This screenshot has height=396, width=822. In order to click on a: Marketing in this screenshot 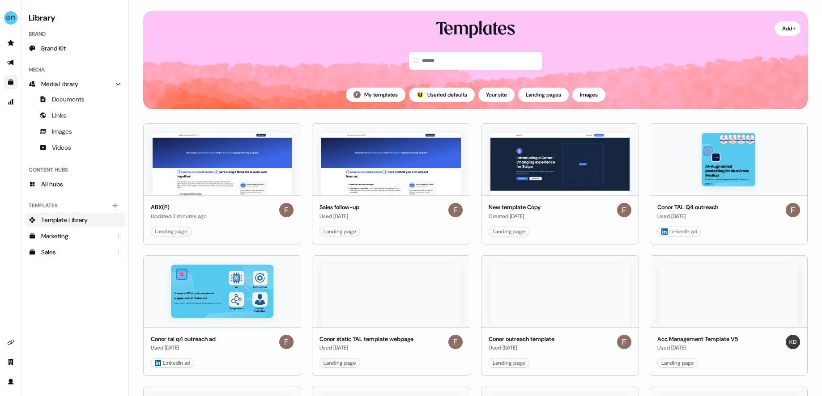, I will do `click(75, 236)`.